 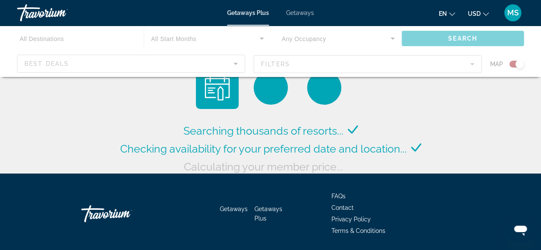 I want to click on button: Change language, so click(x=447, y=13).